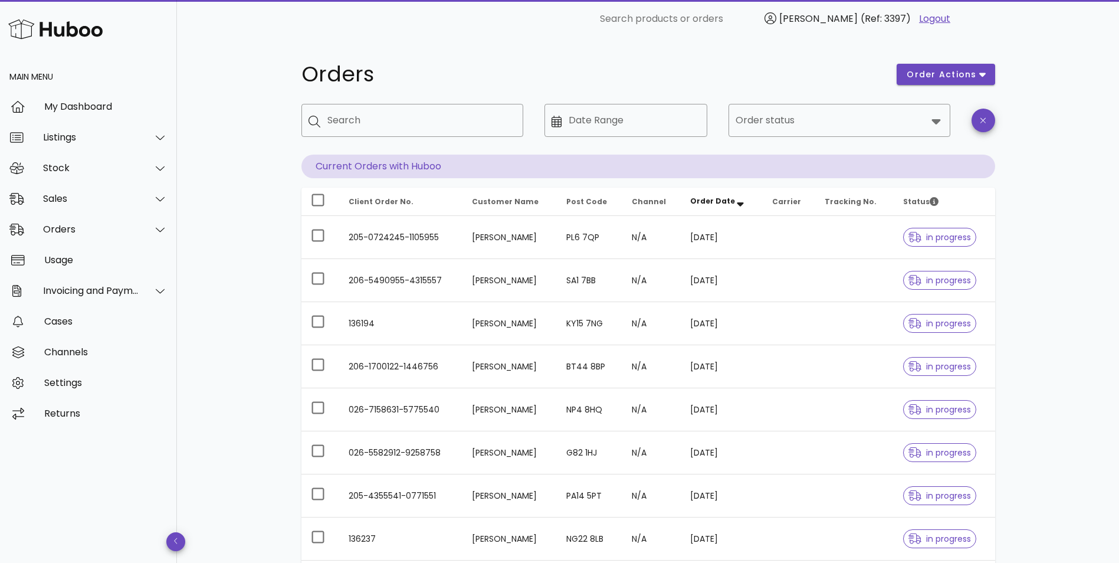 The height and width of the screenshot is (563, 1119). What do you see at coordinates (840, 120) in the screenshot?
I see `div: Order status` at bounding box center [840, 120].